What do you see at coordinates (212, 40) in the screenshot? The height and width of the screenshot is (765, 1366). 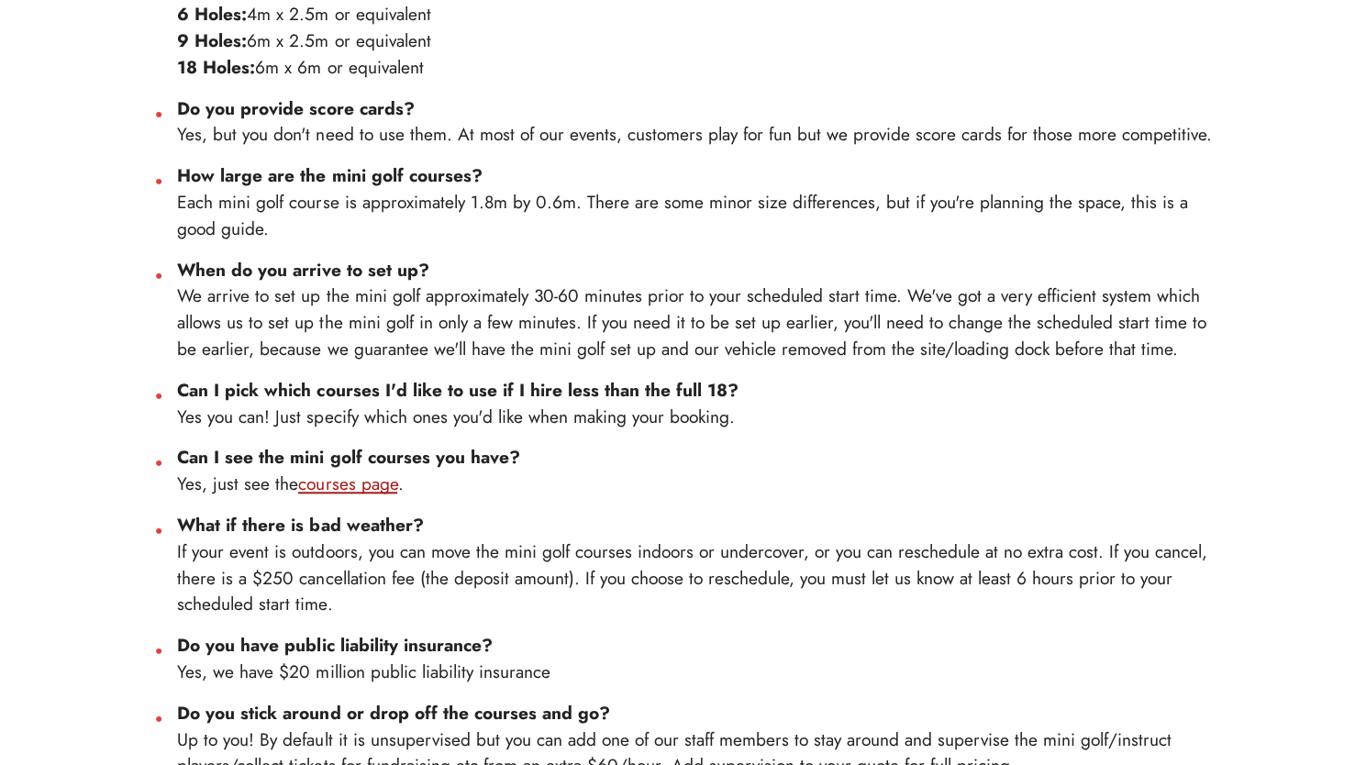 I see `strong: 9 Holes:` at bounding box center [212, 40].